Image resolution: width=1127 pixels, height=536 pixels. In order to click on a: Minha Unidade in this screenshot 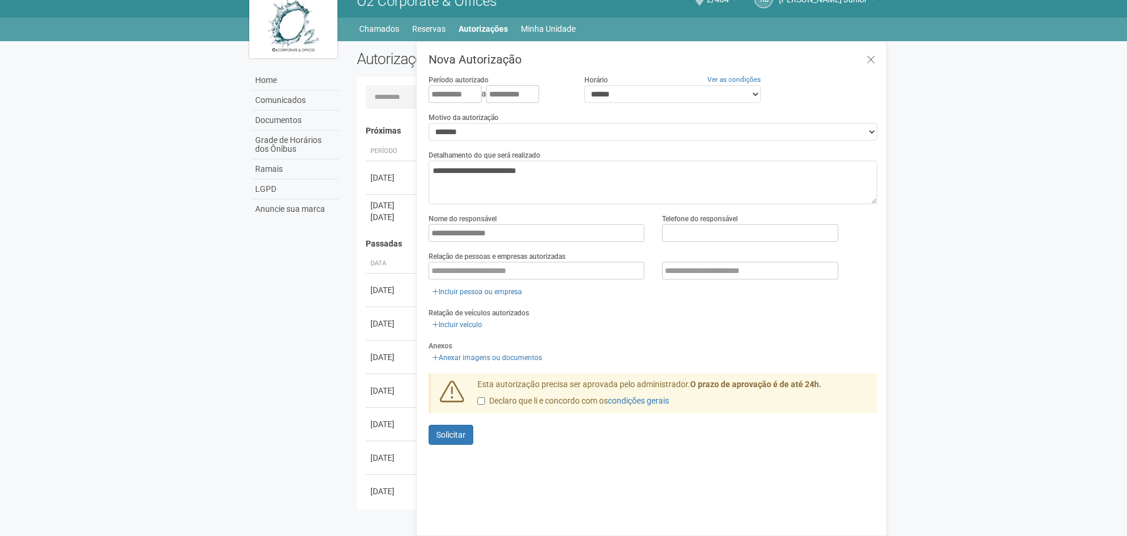, I will do `click(548, 29)`.